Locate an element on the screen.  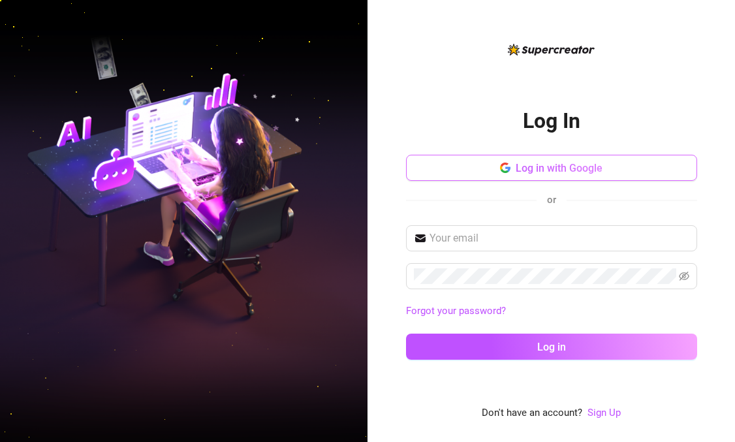
span: eye-invisible is located at coordinates (684, 276).